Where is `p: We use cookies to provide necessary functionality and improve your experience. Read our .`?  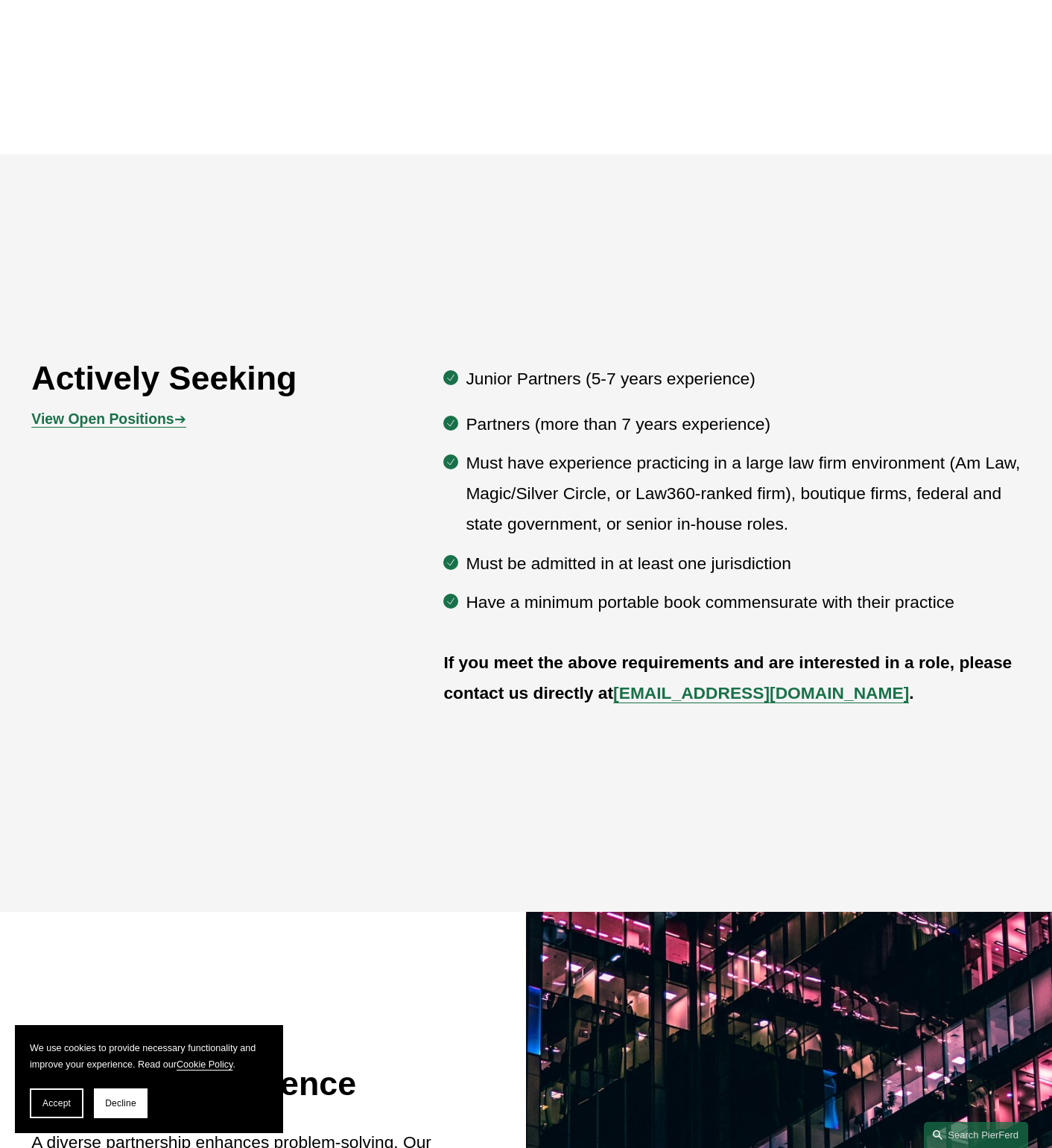 p: We use cookies to provide necessary functionality and improve your experience. Read our . is located at coordinates (149, 1057).